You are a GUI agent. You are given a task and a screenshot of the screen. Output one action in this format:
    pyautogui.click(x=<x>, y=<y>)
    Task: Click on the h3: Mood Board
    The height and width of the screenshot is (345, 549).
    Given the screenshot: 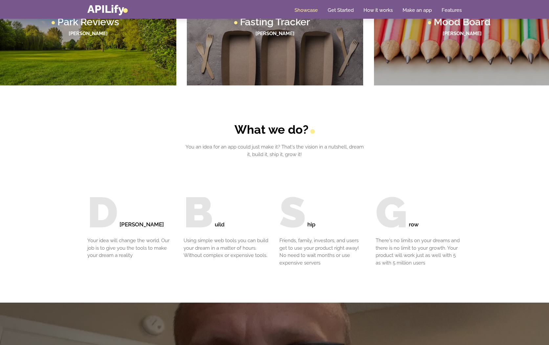 What is the action you would take?
    pyautogui.click(x=462, y=22)
    